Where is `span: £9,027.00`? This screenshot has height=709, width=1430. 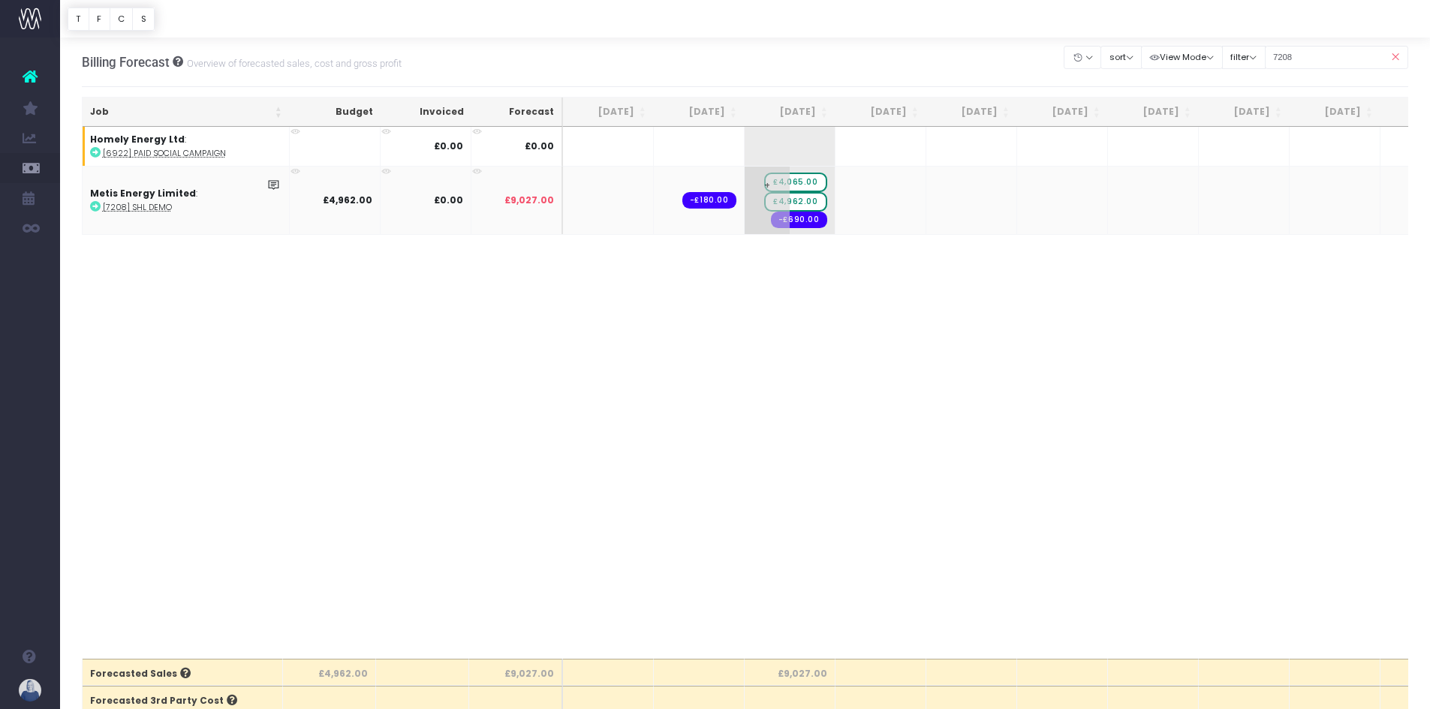 span: £9,027.00 is located at coordinates (529, 200).